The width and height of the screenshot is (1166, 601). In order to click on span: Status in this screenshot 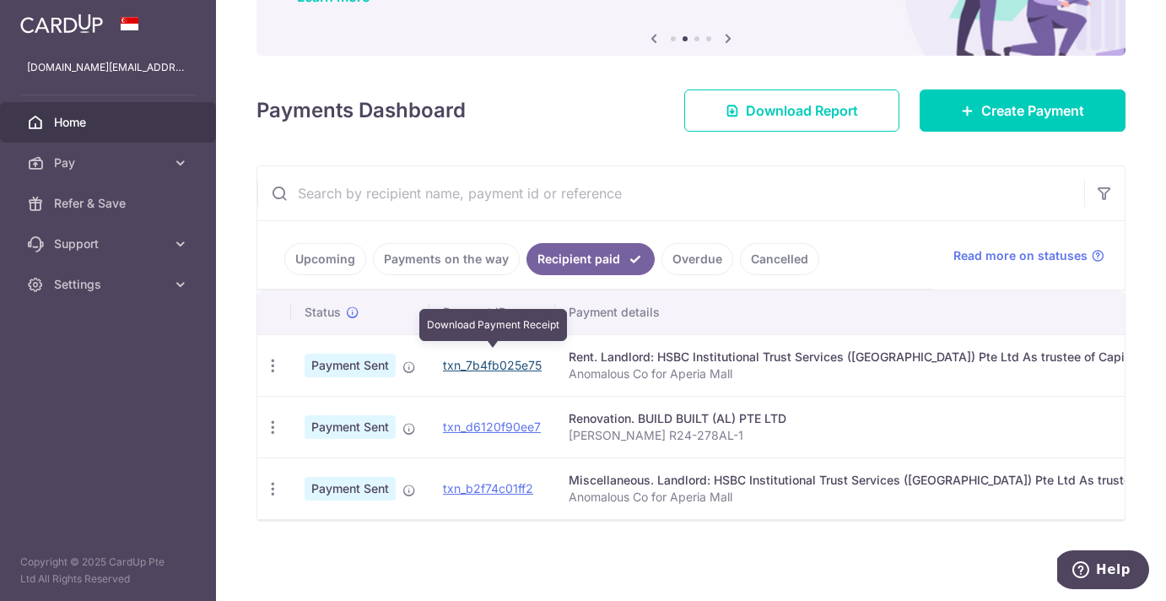, I will do `click(322, 312)`.